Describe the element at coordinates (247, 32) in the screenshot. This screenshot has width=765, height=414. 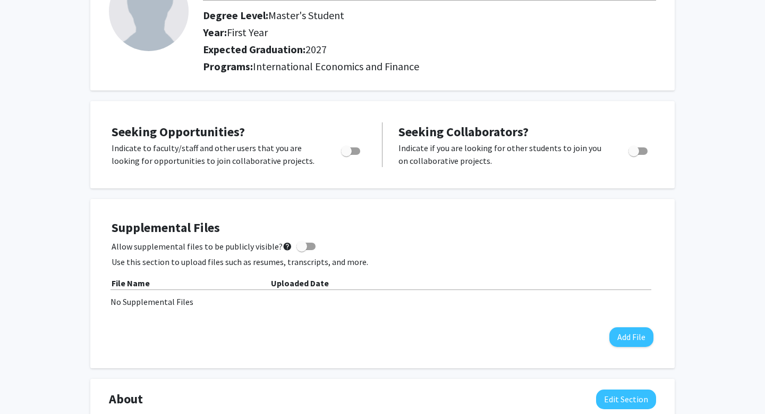
I see `span: First Year` at that location.